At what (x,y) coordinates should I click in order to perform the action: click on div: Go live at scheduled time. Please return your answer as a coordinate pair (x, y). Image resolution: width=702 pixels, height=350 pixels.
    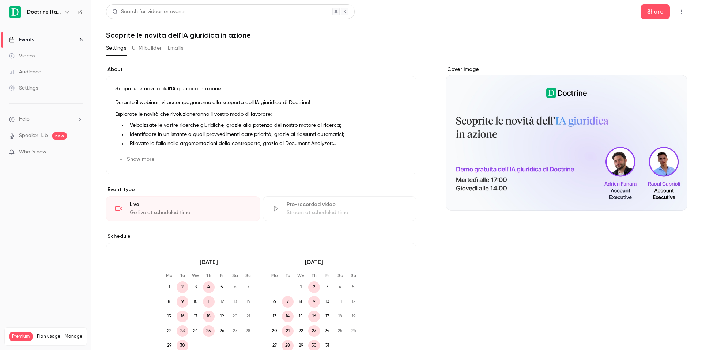
    Looking at the image, I should click on (190, 213).